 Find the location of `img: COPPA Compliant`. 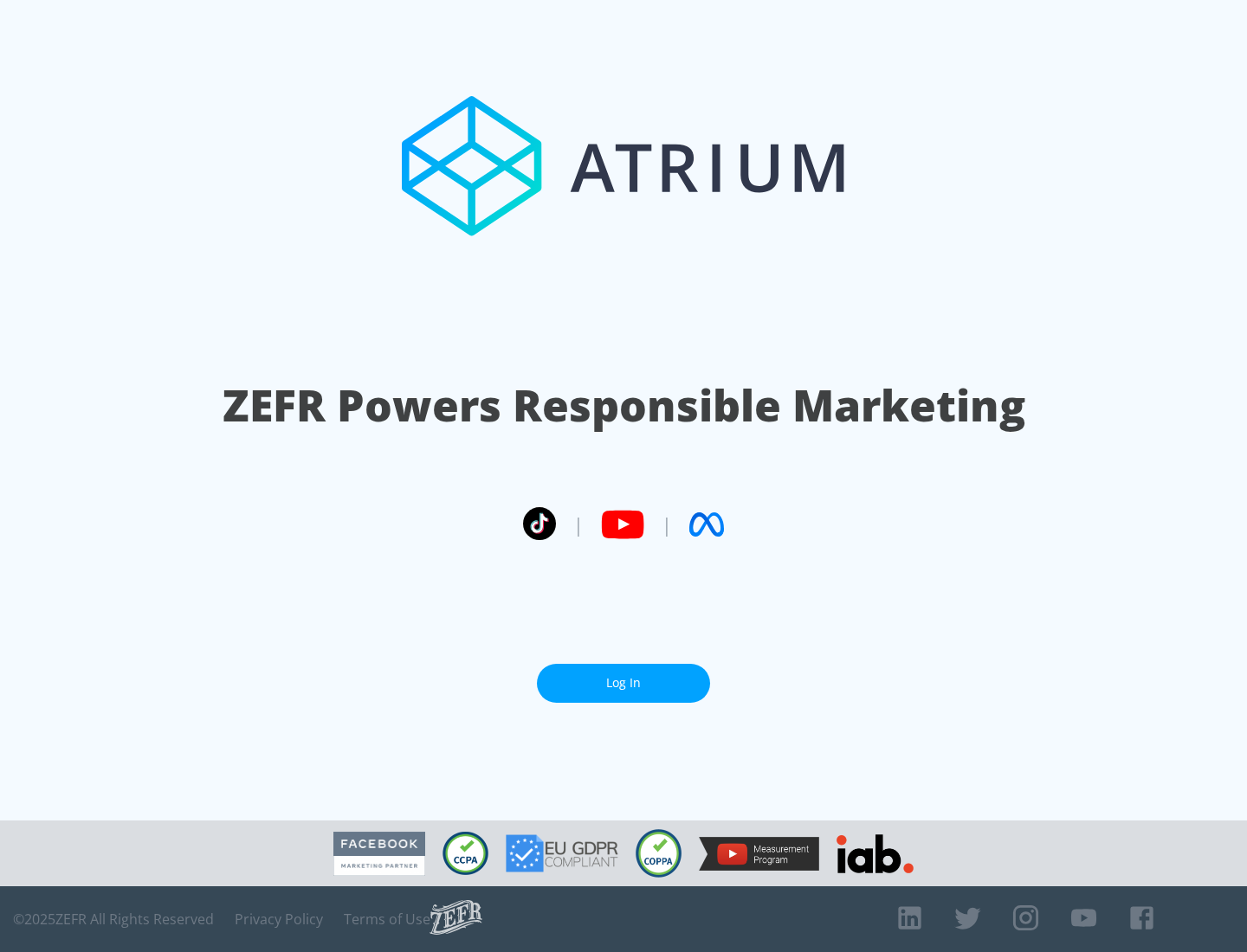

img: COPPA Compliant is located at coordinates (658, 854).